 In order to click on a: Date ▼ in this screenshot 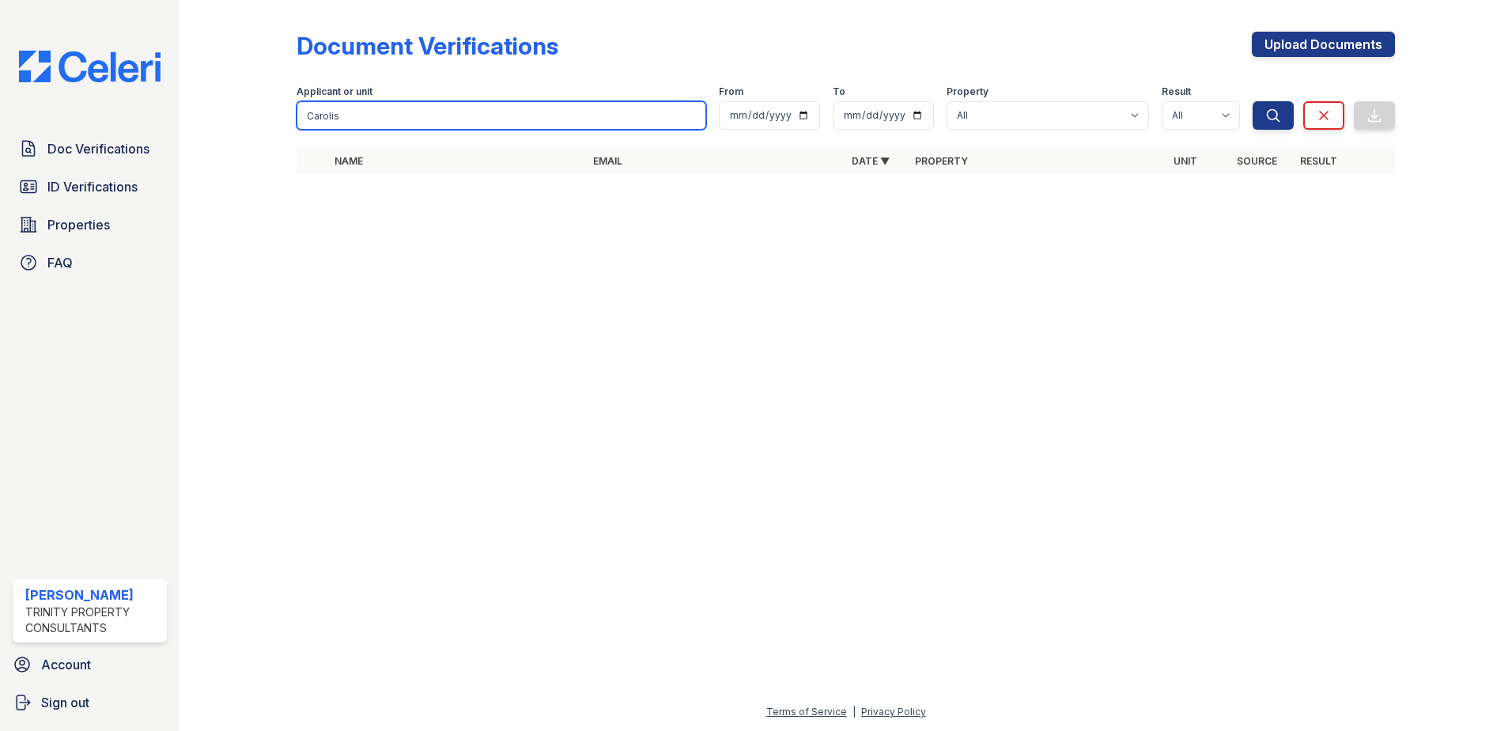, I will do `click(871, 161)`.